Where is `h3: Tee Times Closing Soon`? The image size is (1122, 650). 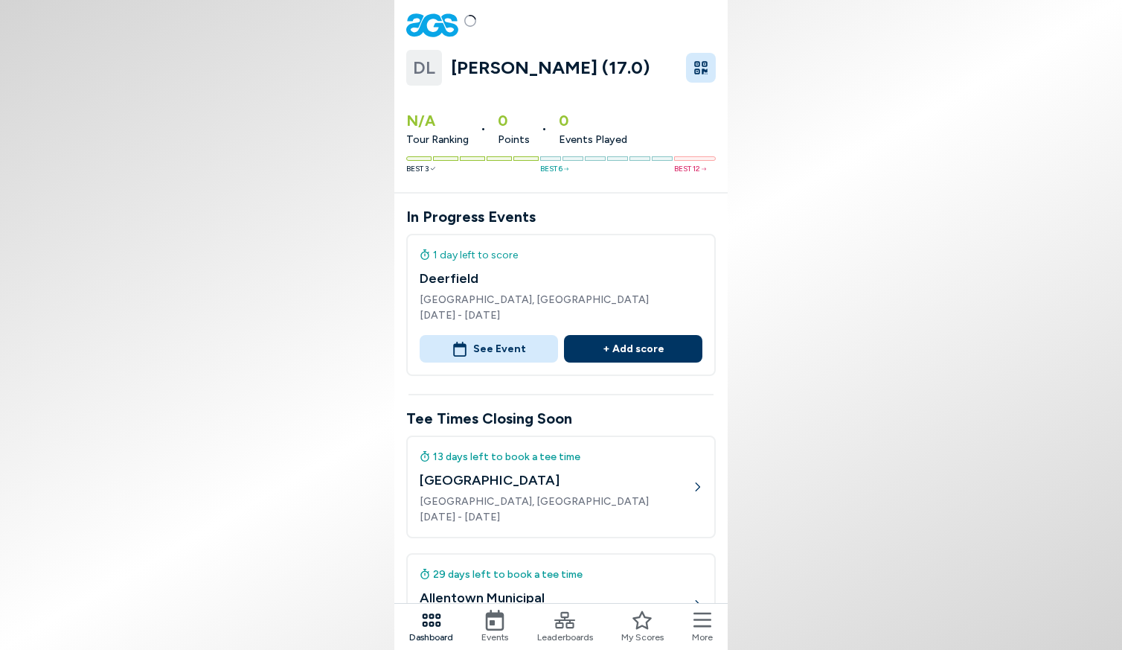 h3: Tee Times Closing Soon is located at coordinates (561, 418).